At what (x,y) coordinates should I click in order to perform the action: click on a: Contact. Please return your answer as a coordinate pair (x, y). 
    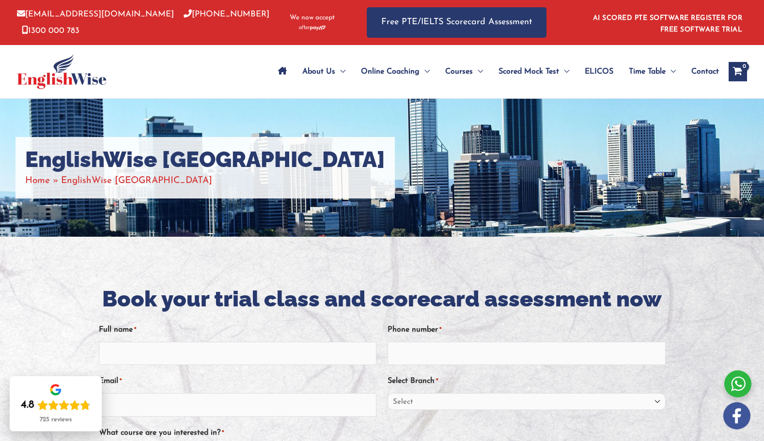
    Looking at the image, I should click on (701, 72).